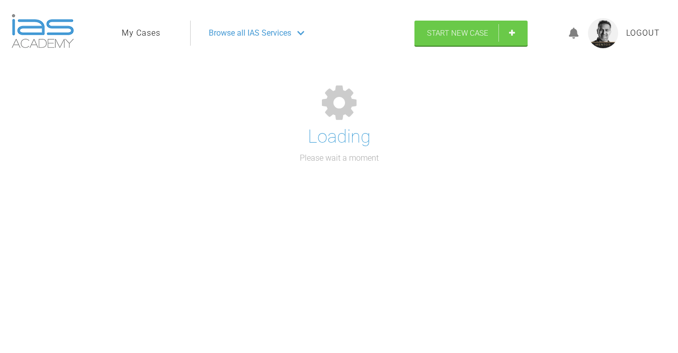  Describe the element at coordinates (43, 31) in the screenshot. I see `img: logo-light.3e3ef733.png` at that location.